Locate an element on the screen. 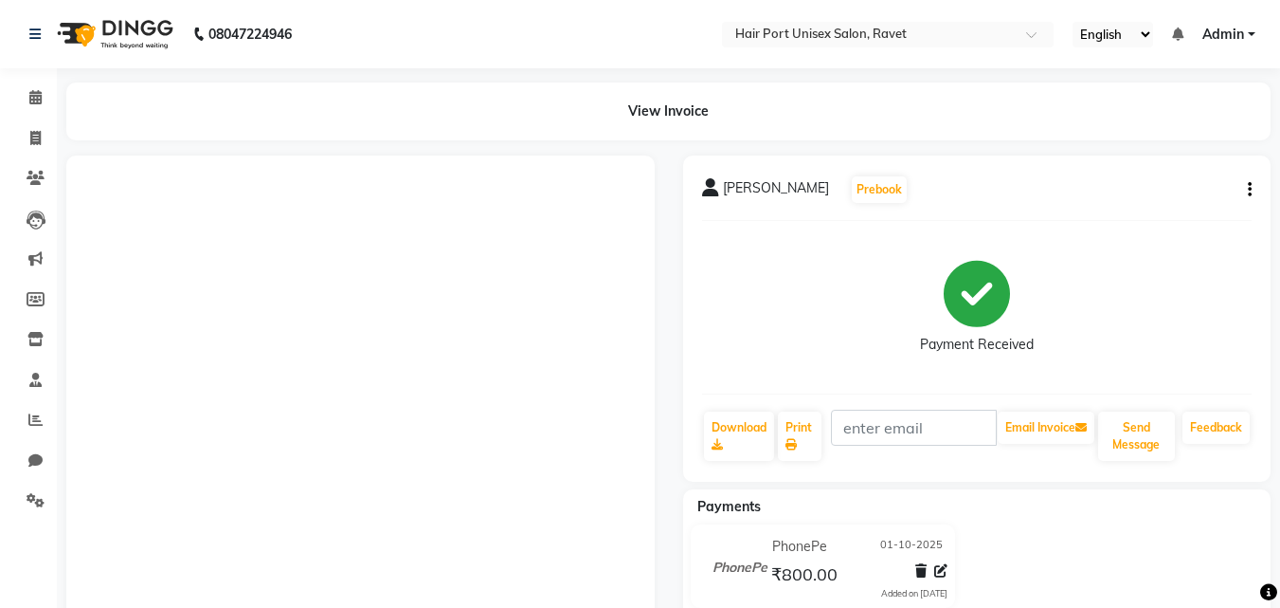  button: Email Invoice is located at coordinates (1046, 427).